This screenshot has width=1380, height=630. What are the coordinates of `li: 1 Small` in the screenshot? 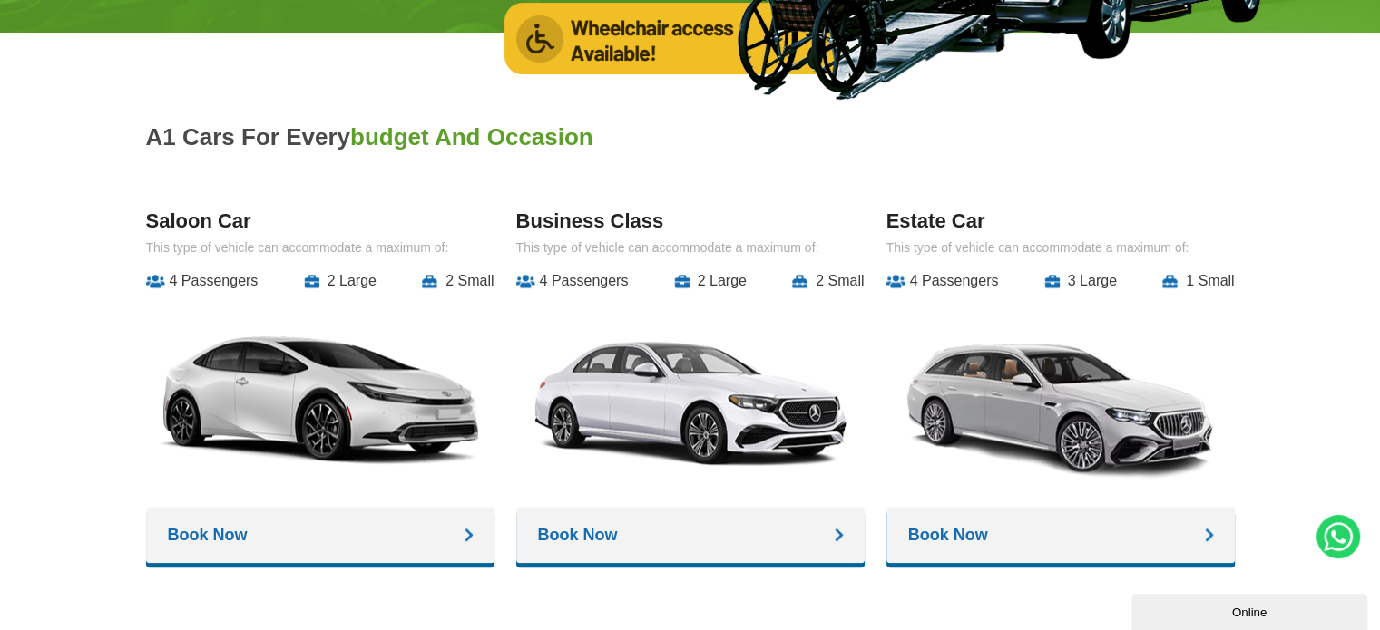 It's located at (1197, 281).